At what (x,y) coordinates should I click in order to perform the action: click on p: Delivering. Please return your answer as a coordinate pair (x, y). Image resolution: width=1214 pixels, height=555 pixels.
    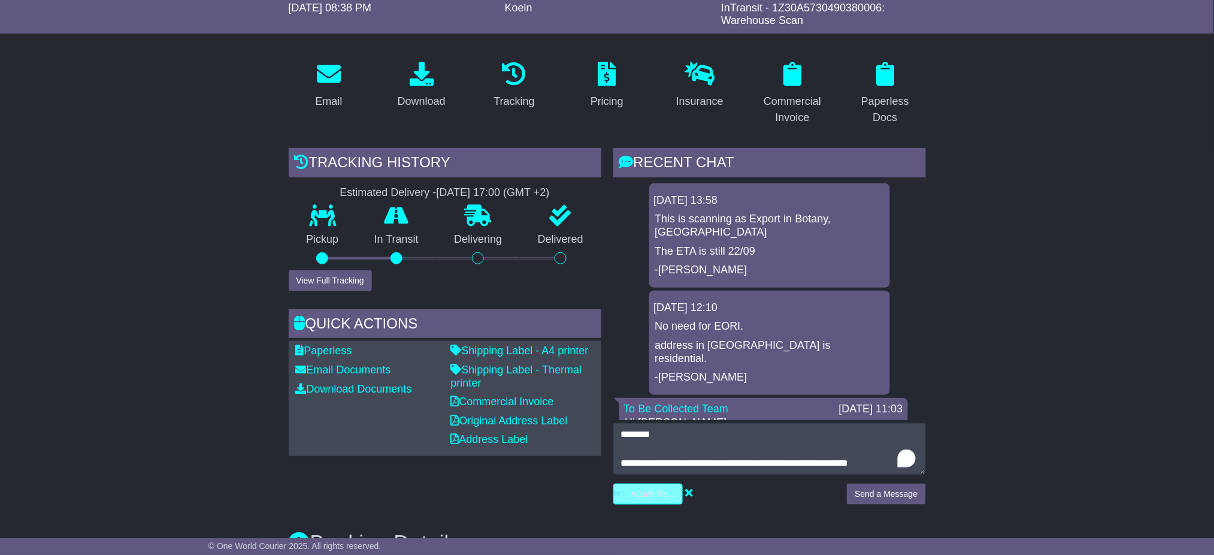
    Looking at the image, I should click on (478, 240).